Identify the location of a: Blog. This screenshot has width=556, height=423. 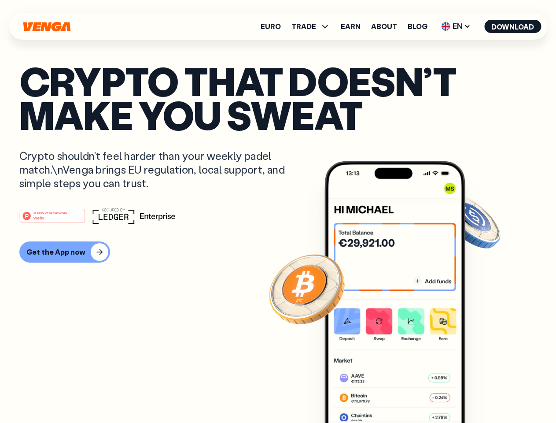
(418, 26).